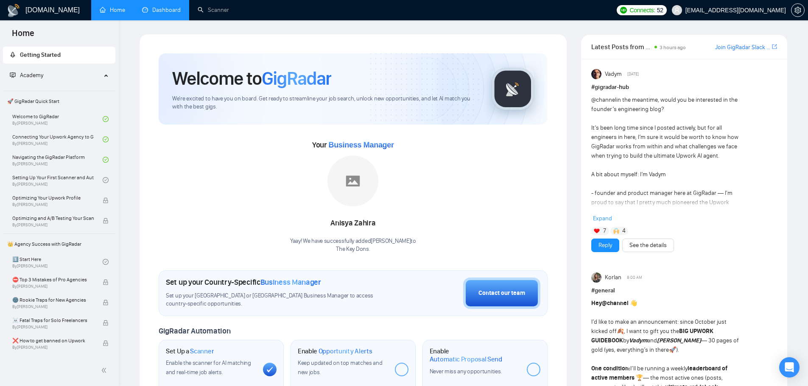 The height and width of the screenshot is (386, 808). I want to click on img: Korlan, so click(596, 278).